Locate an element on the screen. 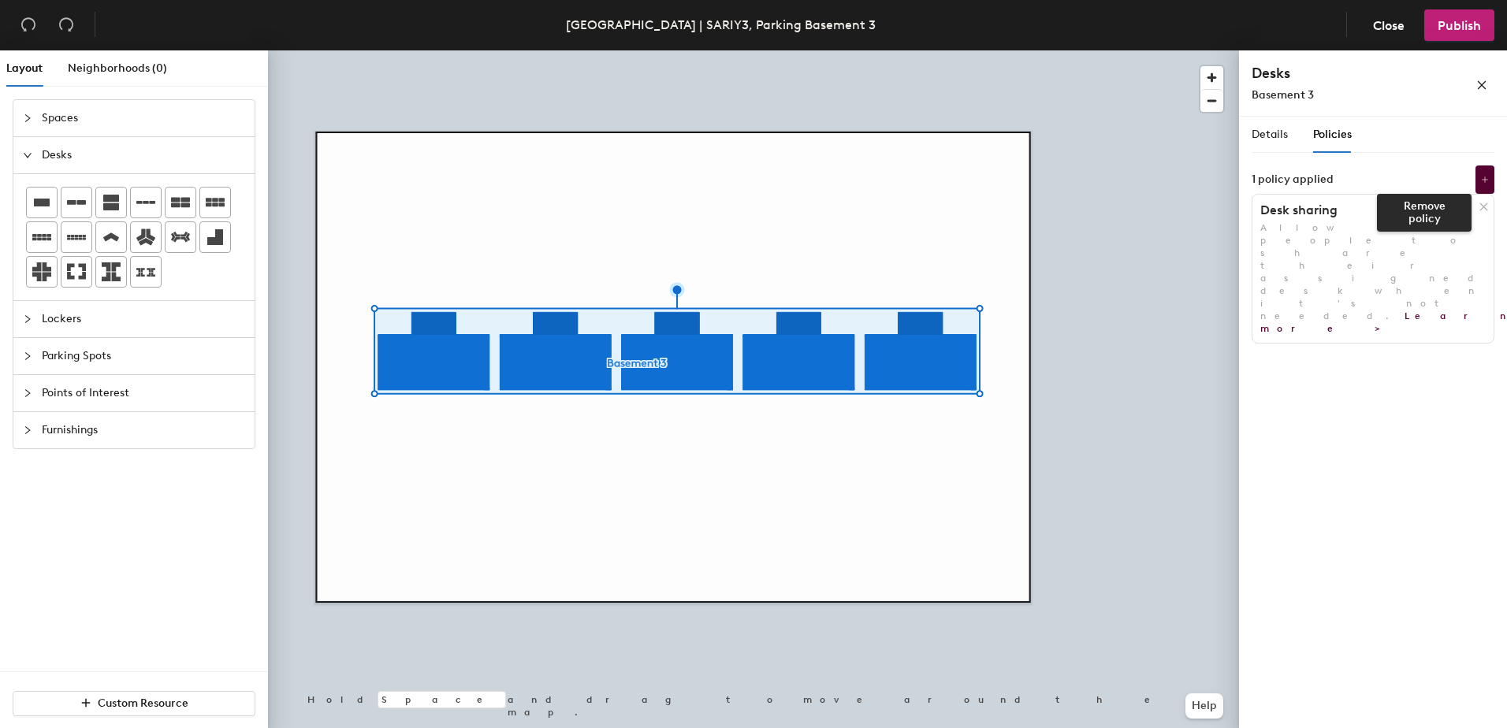  span: Neighborhoods (0) is located at coordinates (117, 68).